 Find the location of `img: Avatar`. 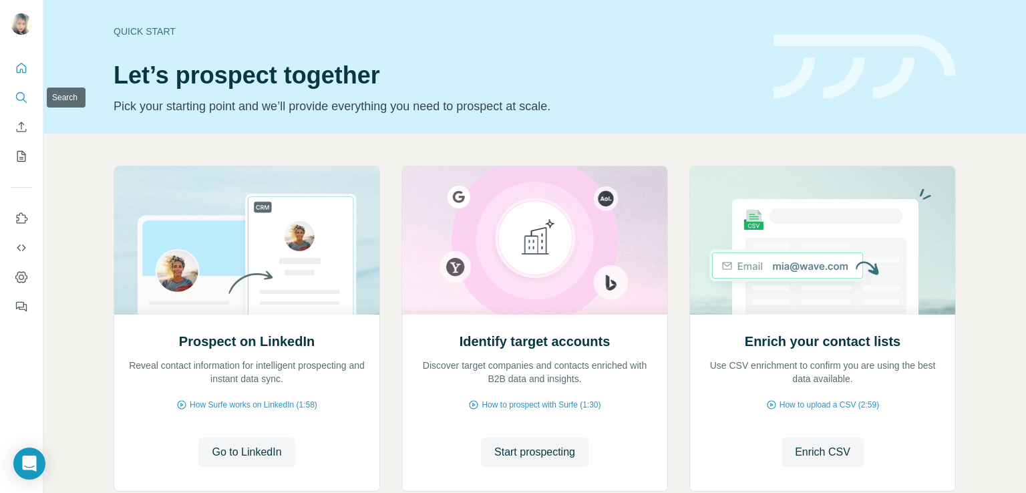

img: Avatar is located at coordinates (21, 24).